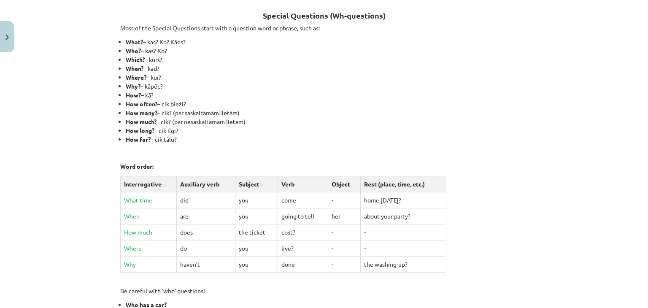 The width and height of the screenshot is (648, 308). Describe the element at coordinates (135, 68) in the screenshot. I see `strong: When?` at that location.